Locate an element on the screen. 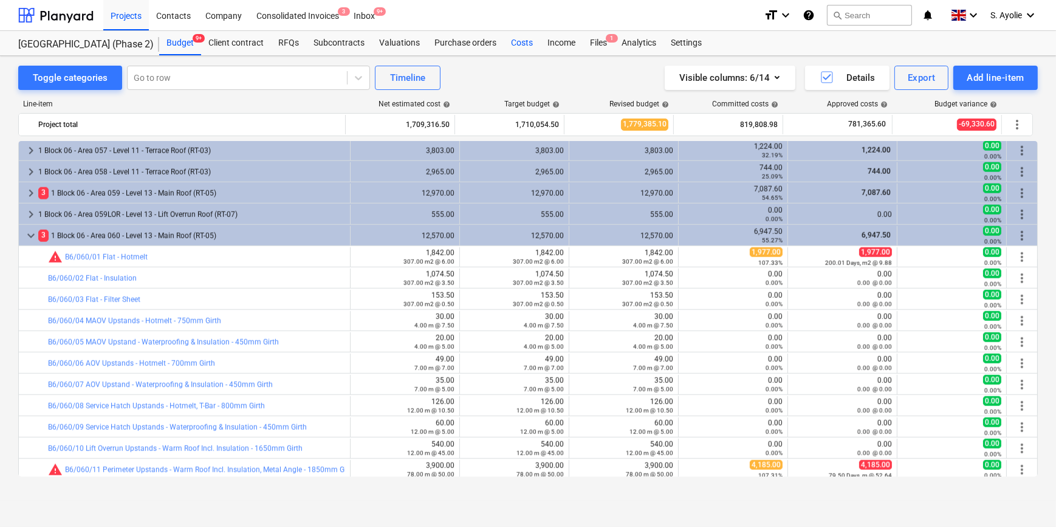 This screenshot has height=527, width=1056. a: B6/060/10 Lift Overrun Upstands - Warm Roof Incl. Insulation - 1650mm Girth is located at coordinates (175, 448).